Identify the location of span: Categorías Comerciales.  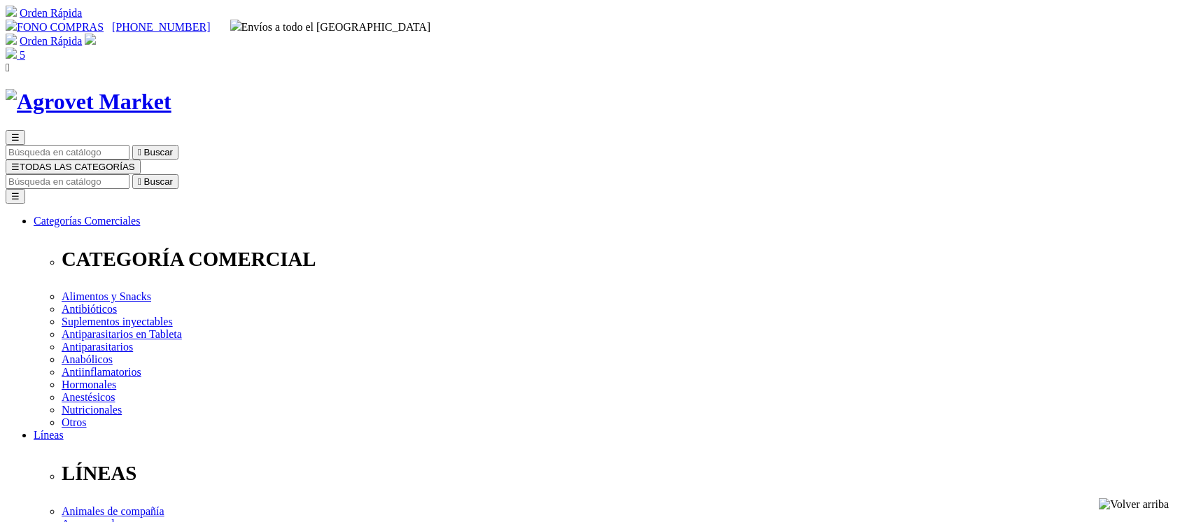
(87, 221).